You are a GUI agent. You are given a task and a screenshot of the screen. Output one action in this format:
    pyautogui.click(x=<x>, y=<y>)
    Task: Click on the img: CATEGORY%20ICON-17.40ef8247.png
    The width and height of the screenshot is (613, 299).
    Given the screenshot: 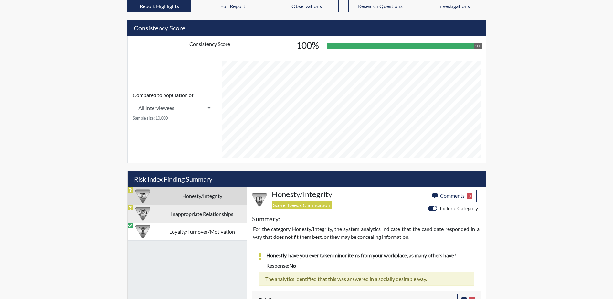 What is the action you would take?
    pyautogui.click(x=143, y=231)
    